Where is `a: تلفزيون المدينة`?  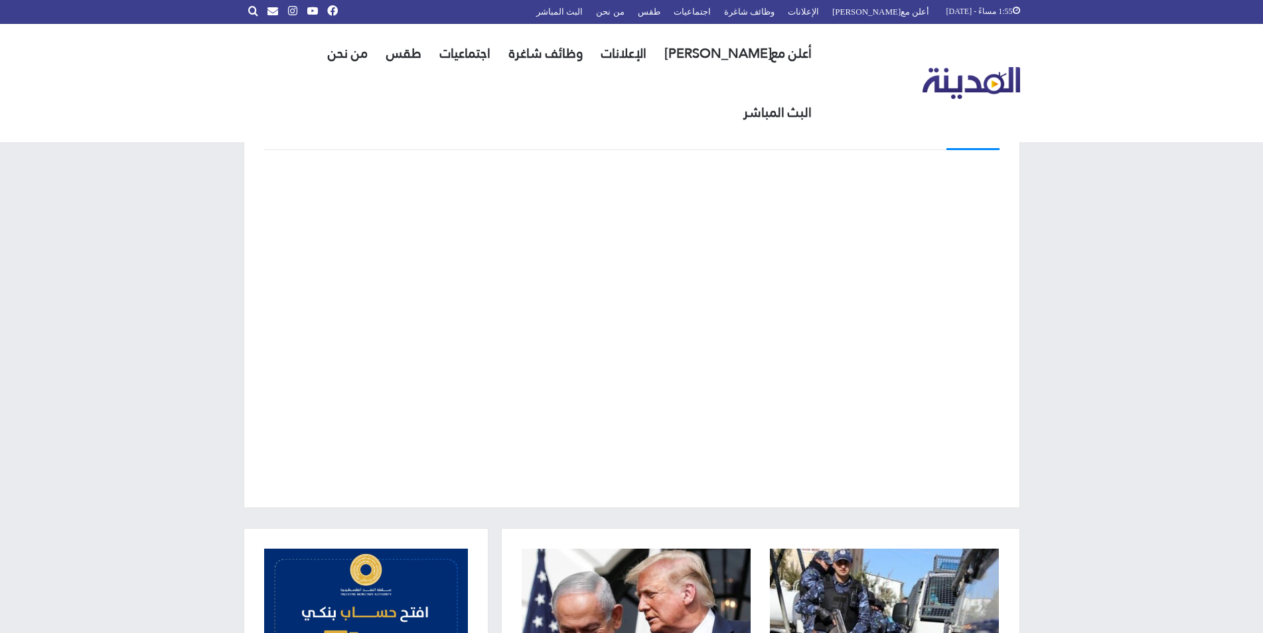
a: تلفزيون المدينة is located at coordinates (971, 83).